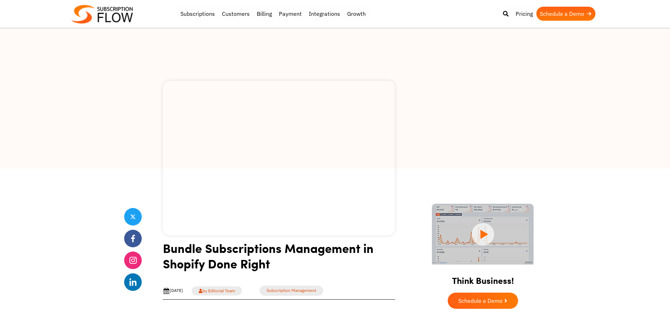  What do you see at coordinates (480, 301) in the screenshot?
I see `span: Schedule a Demo` at bounding box center [480, 301].